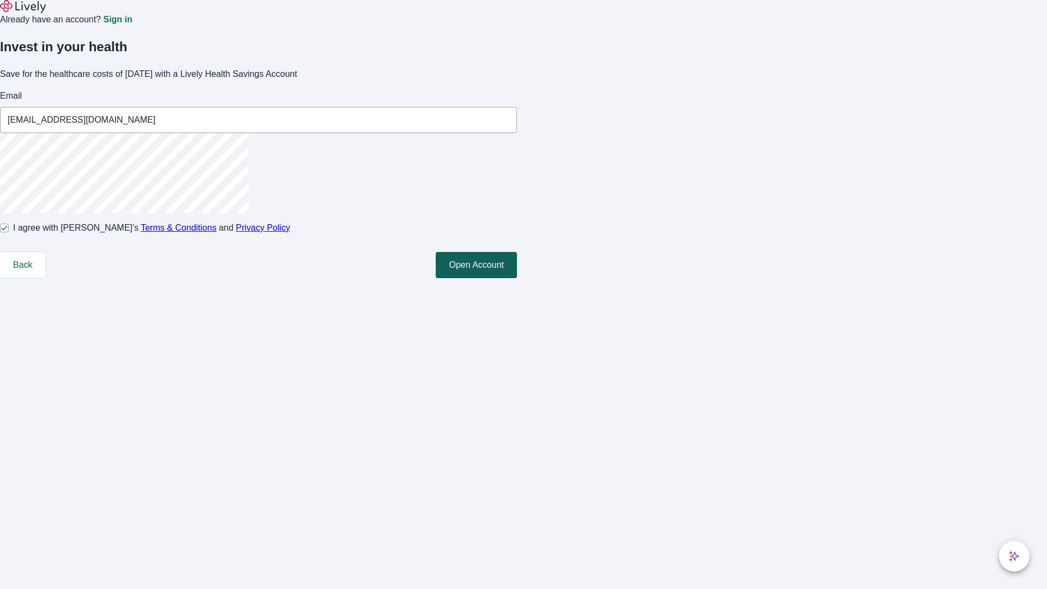  What do you see at coordinates (117, 20) in the screenshot?
I see `a: Sign in` at bounding box center [117, 20].